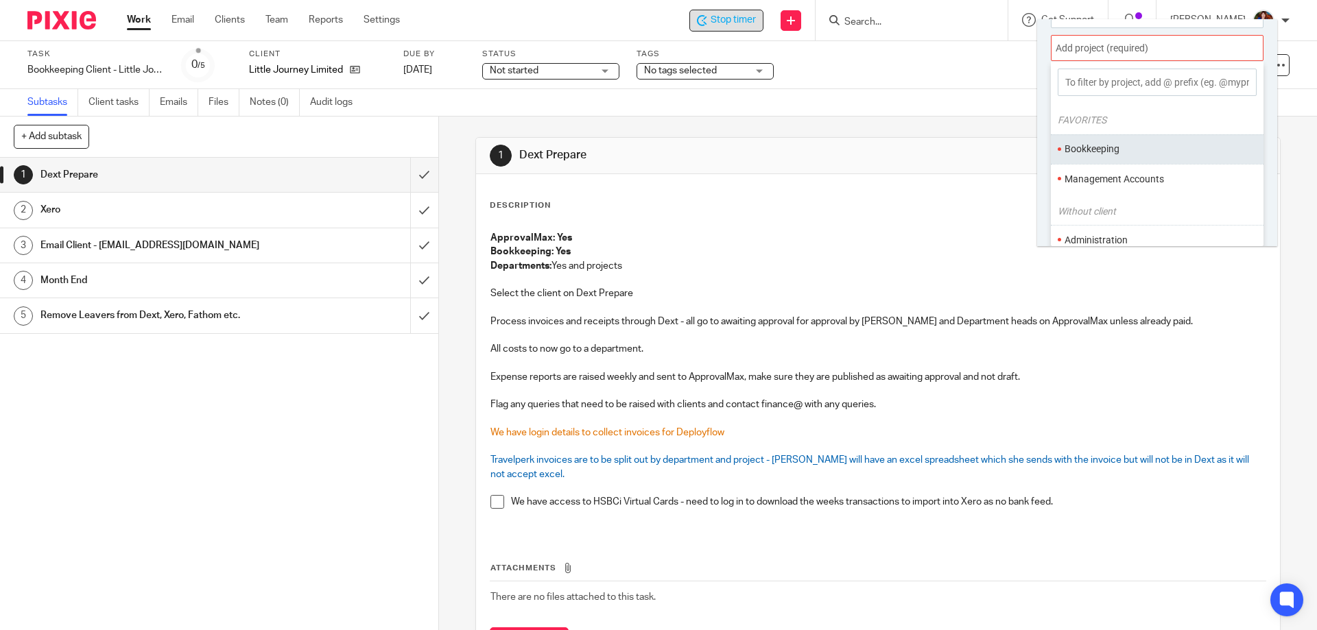 This screenshot has width=1317, height=630. I want to click on p: Little Journey Limited, so click(296, 70).